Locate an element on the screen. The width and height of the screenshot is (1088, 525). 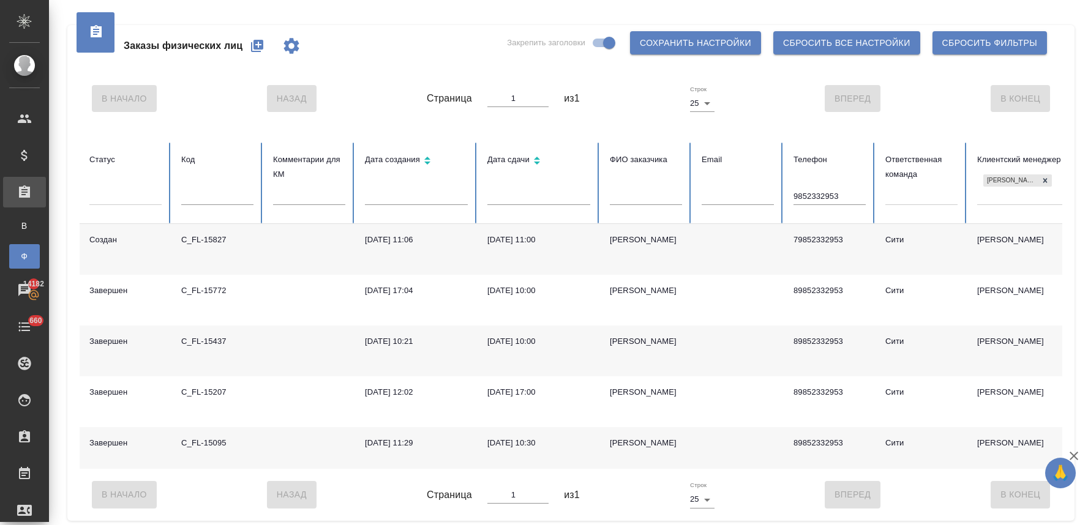
span: Сохранить настройки is located at coordinates (696, 43).